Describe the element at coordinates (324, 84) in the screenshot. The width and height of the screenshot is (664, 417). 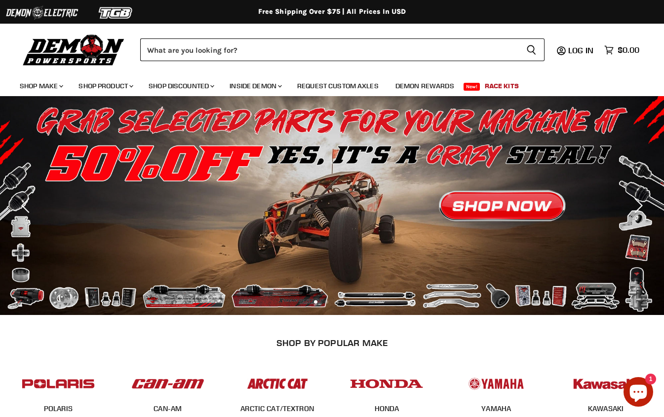
I see `ul: Main menu` at that location.